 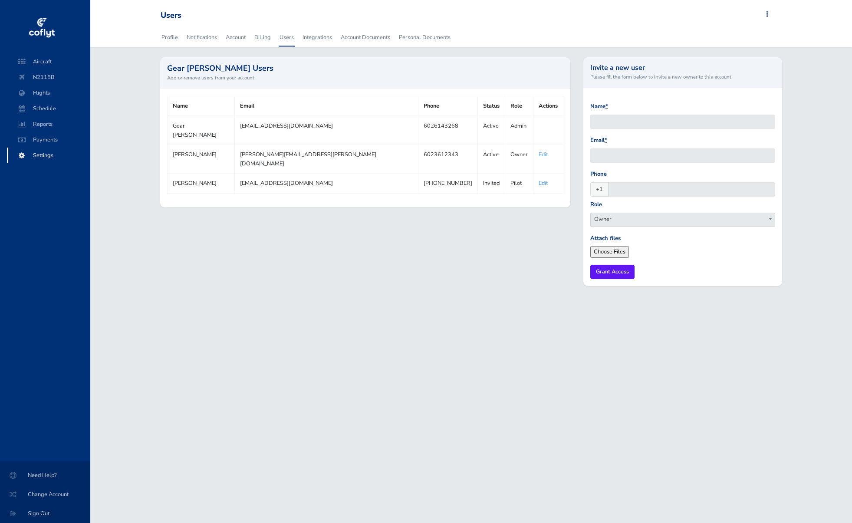 I want to click on a: Users, so click(x=286, y=37).